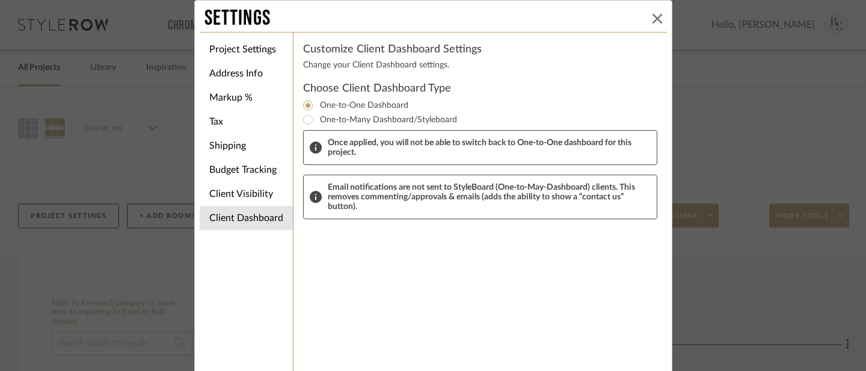  I want to click on li: Client Visibility, so click(246, 194).